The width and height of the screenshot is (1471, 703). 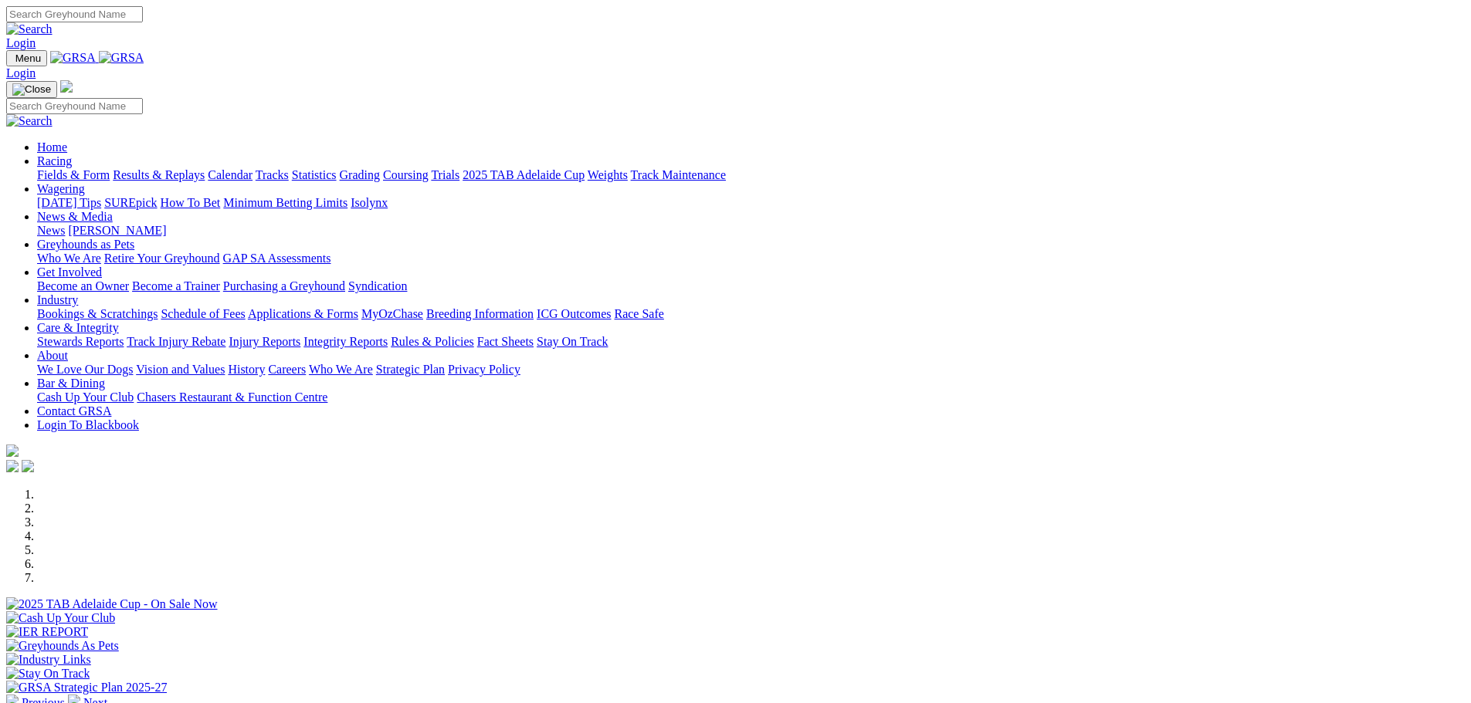 What do you see at coordinates (78, 327) in the screenshot?
I see `a: Care & Integrity` at bounding box center [78, 327].